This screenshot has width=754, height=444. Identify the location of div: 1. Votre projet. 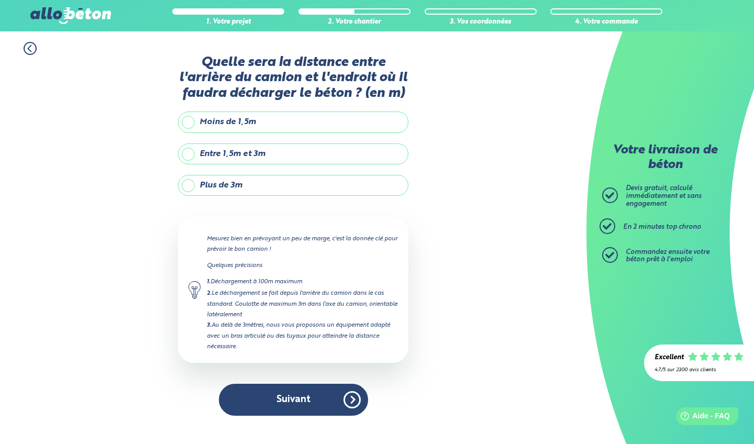
(228, 22).